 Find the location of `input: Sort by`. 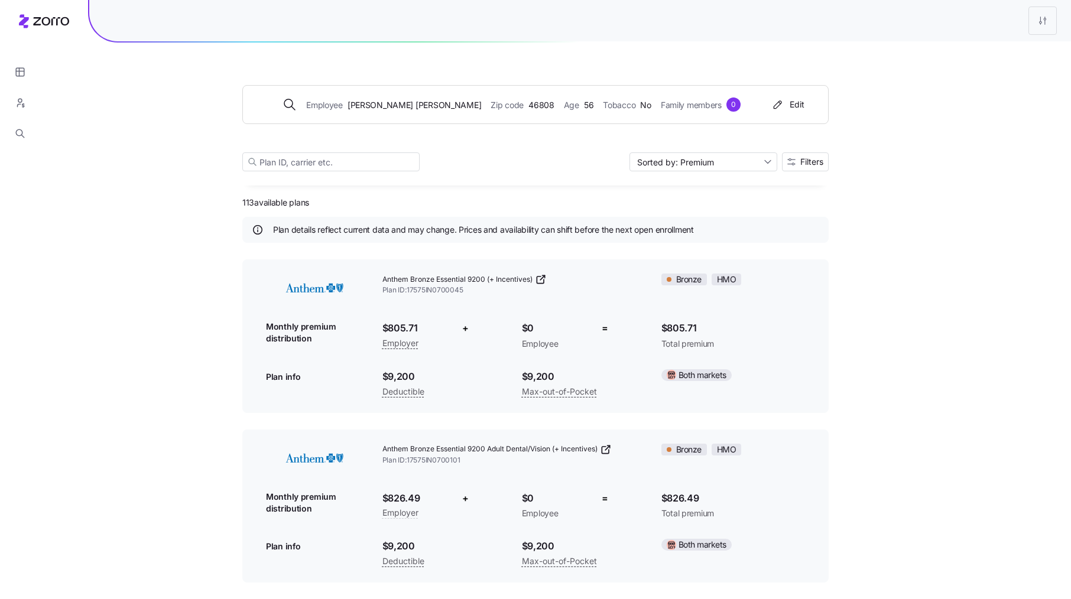

input: Sort by is located at coordinates (703, 162).